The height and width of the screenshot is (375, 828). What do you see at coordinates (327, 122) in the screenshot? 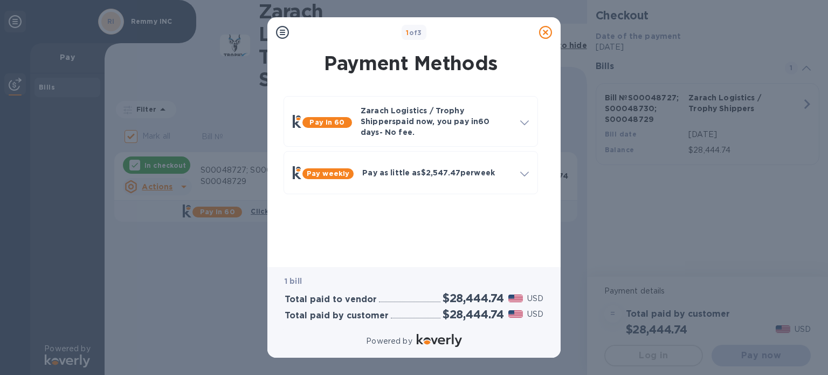
I see `b: Pay in 60` at bounding box center [327, 122].